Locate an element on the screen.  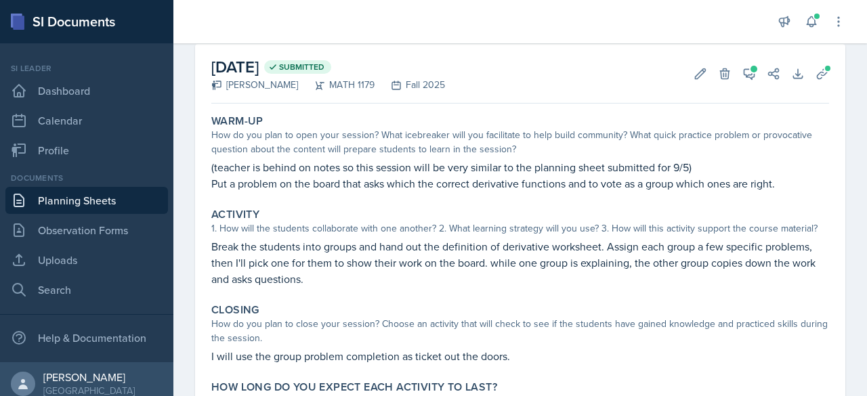
div: Documents is located at coordinates (87, 178).